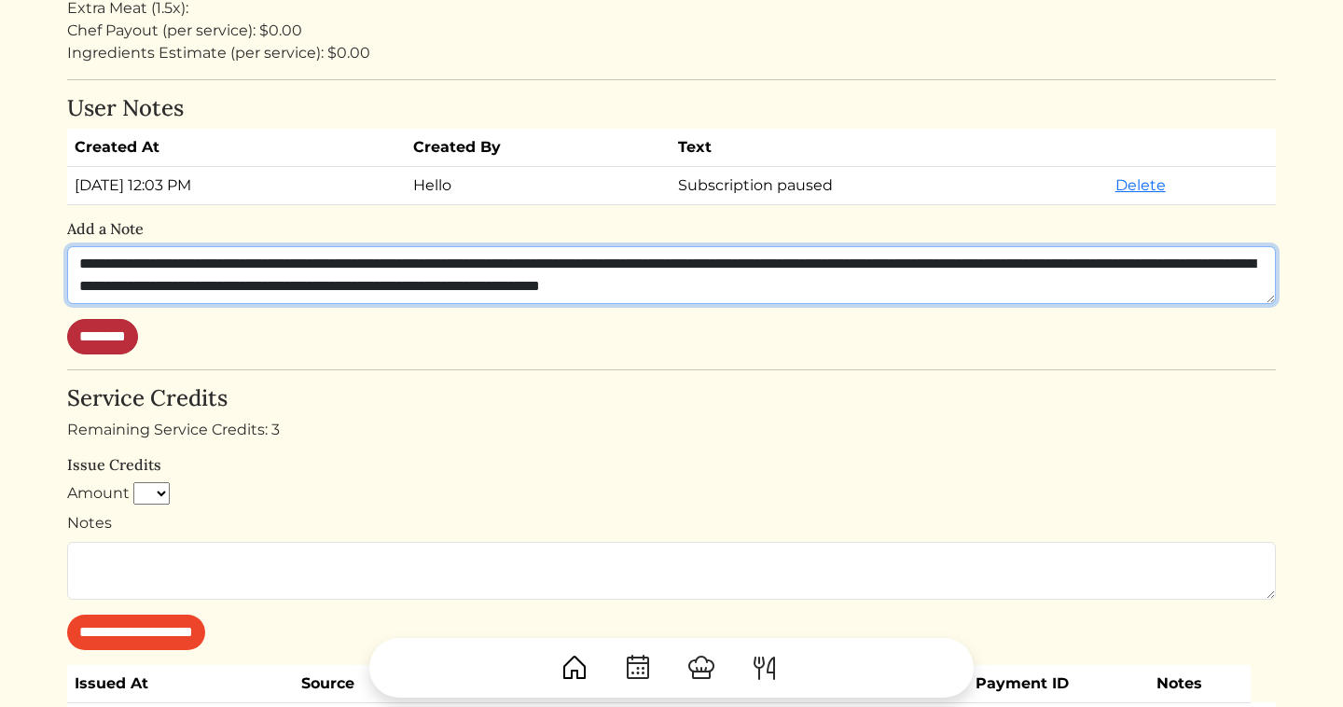 This screenshot has height=707, width=1343. I want to click on img: ForkKnife-55491504ffdb50bab0c1e09e7649658475375261d09fd45db06cec23bce548bf.svg, so click(765, 668).